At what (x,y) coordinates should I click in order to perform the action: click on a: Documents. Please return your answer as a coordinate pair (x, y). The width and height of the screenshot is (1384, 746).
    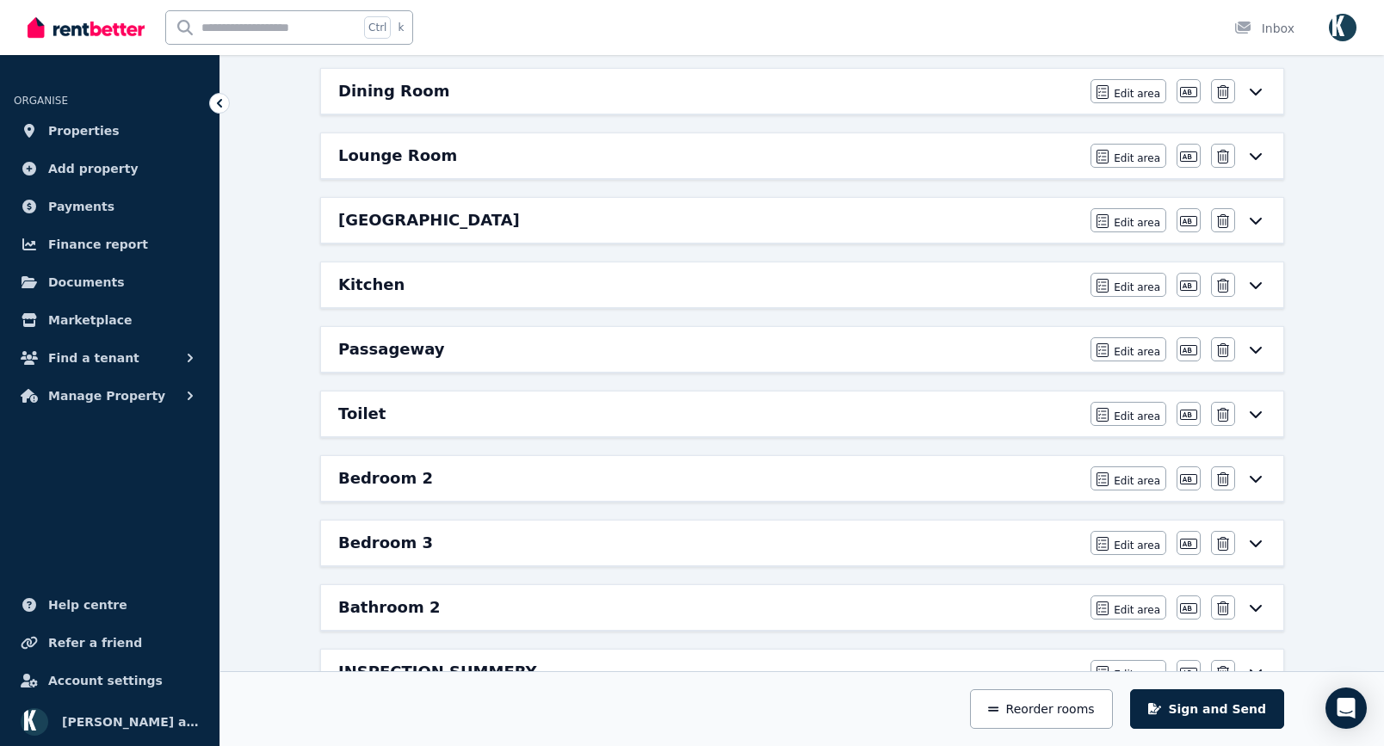
    Looking at the image, I should click on (109, 282).